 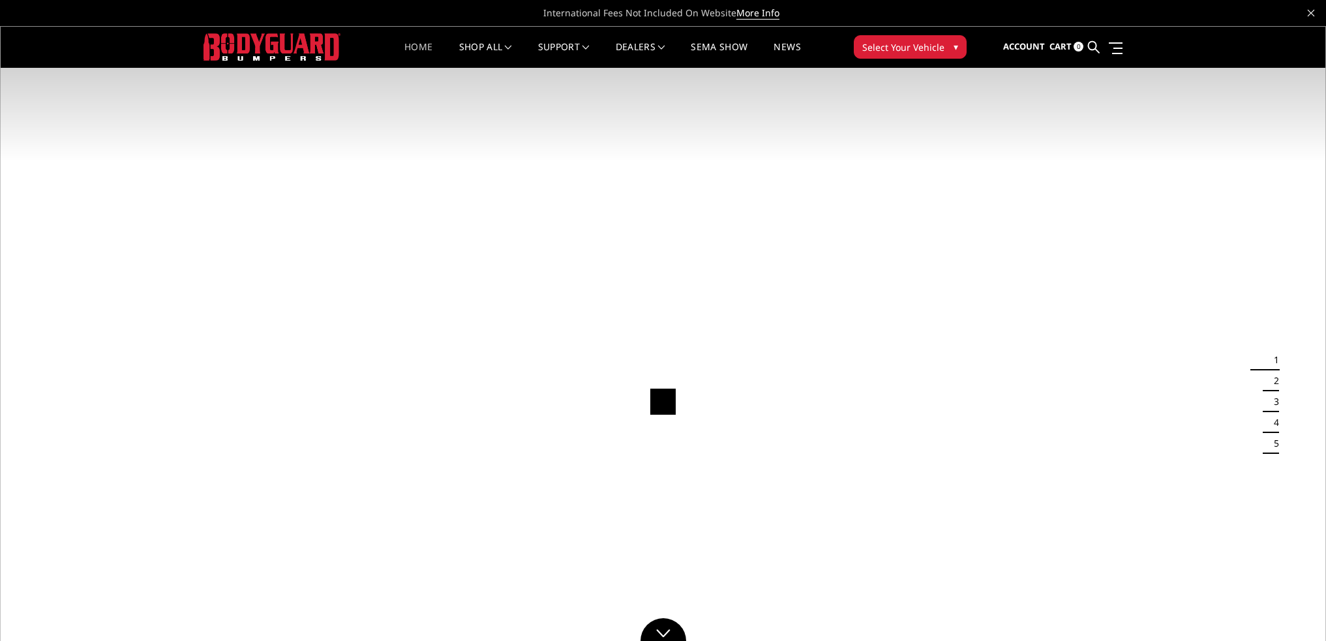 I want to click on a: Dealers, so click(x=640, y=55).